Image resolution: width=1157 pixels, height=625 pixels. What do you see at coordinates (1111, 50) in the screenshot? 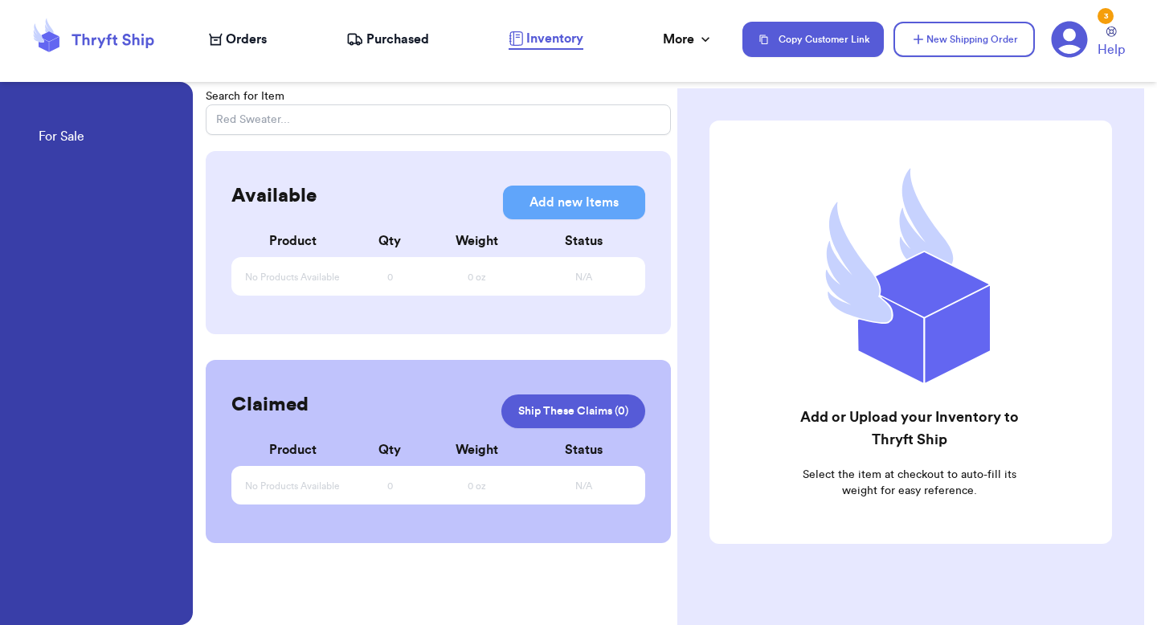
I see `span: Help` at bounding box center [1111, 50].